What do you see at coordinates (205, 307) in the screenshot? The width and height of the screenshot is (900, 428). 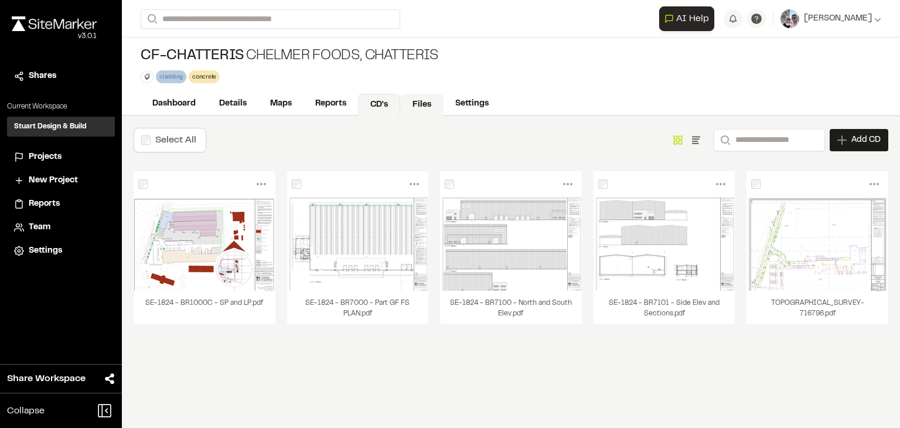 I see `div: SE-1824 - BR1000C - SP and LP.pdf` at bounding box center [205, 307].